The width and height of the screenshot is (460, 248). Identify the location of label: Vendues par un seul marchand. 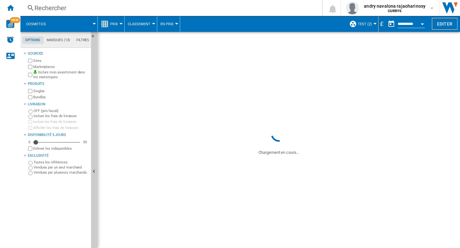
(61, 167).